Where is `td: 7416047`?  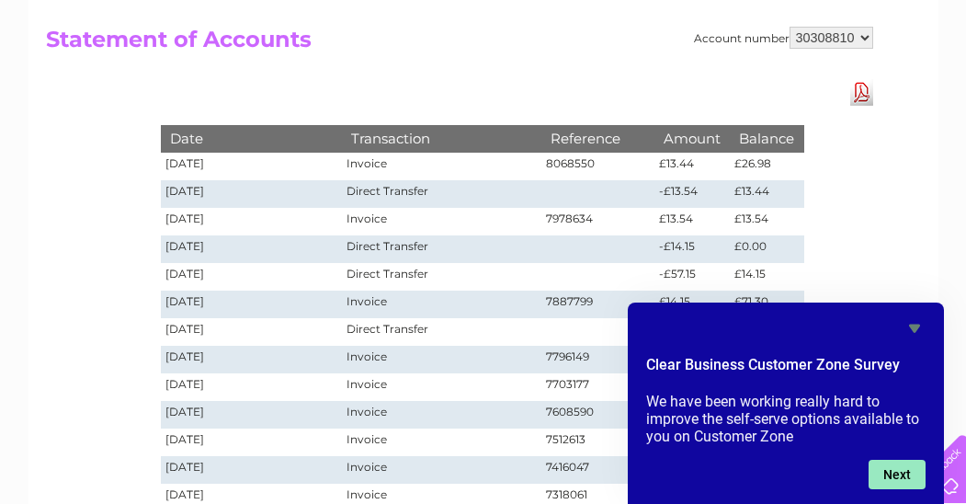 td: 7416047 is located at coordinates (598, 470).